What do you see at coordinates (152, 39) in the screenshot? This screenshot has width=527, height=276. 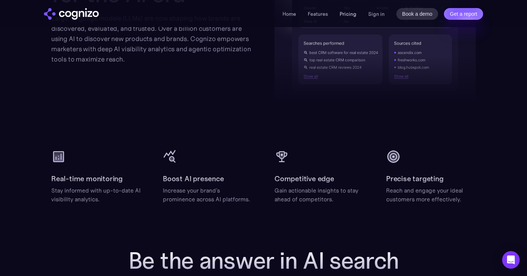 I see `div: Large language models (LLMs) are now shaping how brands are discovered, evaluated, and trusted. O...` at bounding box center [152, 39].